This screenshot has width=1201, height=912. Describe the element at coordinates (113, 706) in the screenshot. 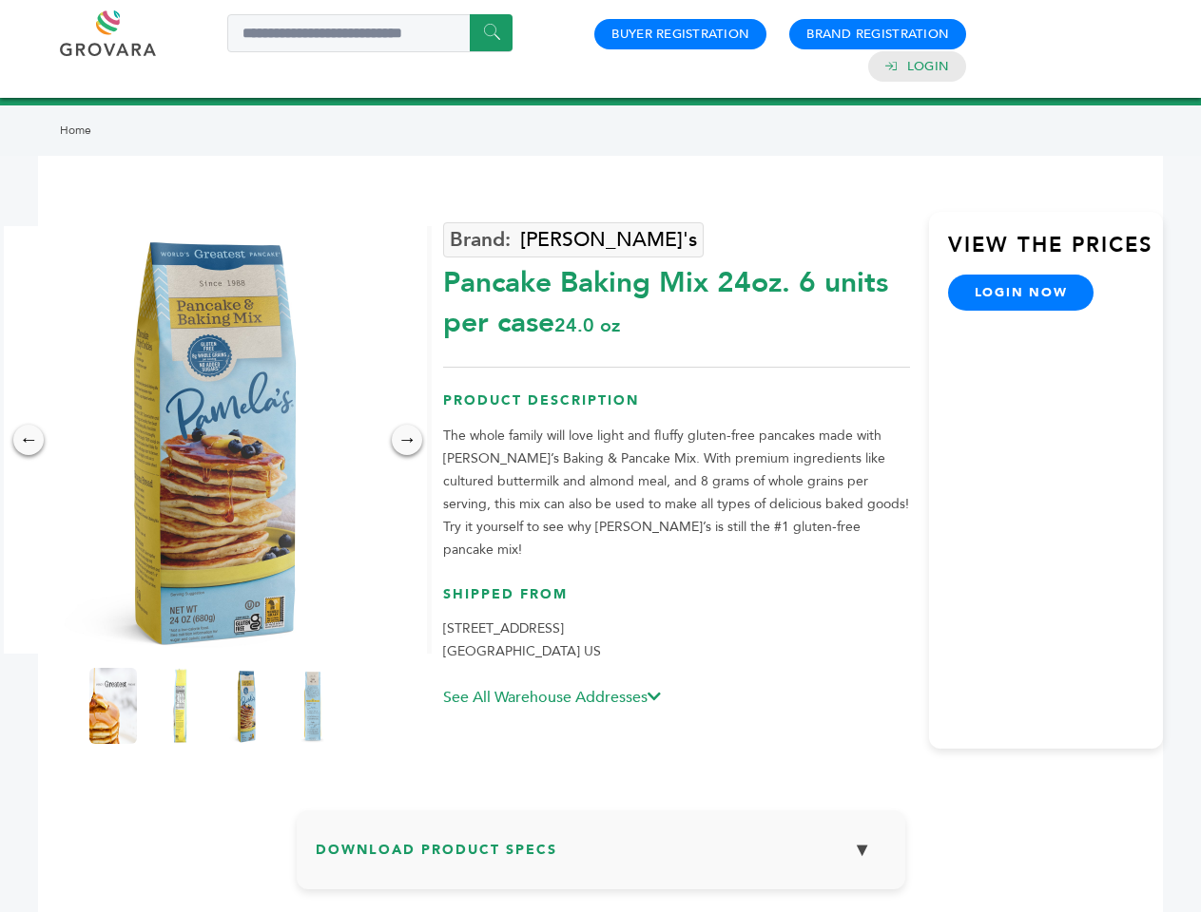

I see `img: Pancake & Baking Mix, 24oz. 6 units per case 24.0 oz Product Label` at that location.